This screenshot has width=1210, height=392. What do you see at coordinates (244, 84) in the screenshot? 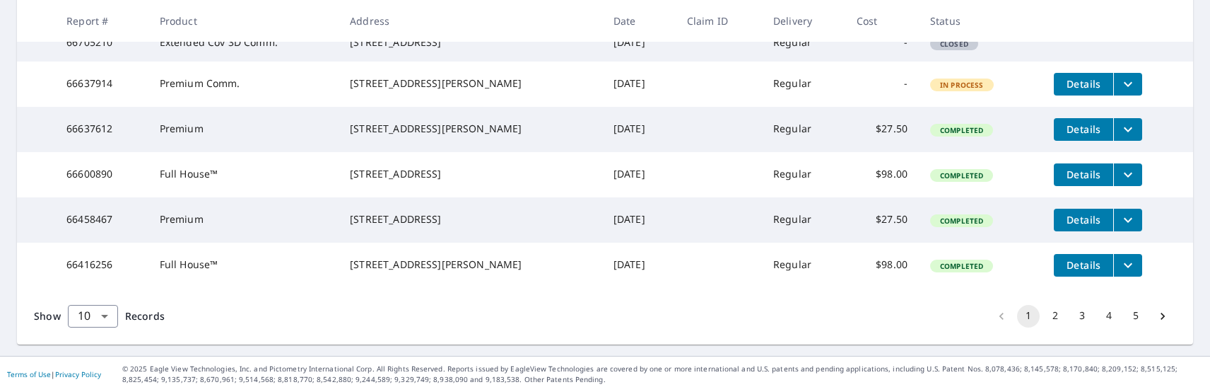
I see `td: Premium Comm.` at bounding box center [244, 84].